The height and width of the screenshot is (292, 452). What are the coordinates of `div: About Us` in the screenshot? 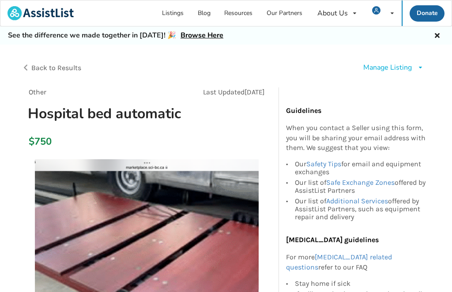 It's located at (333, 13).